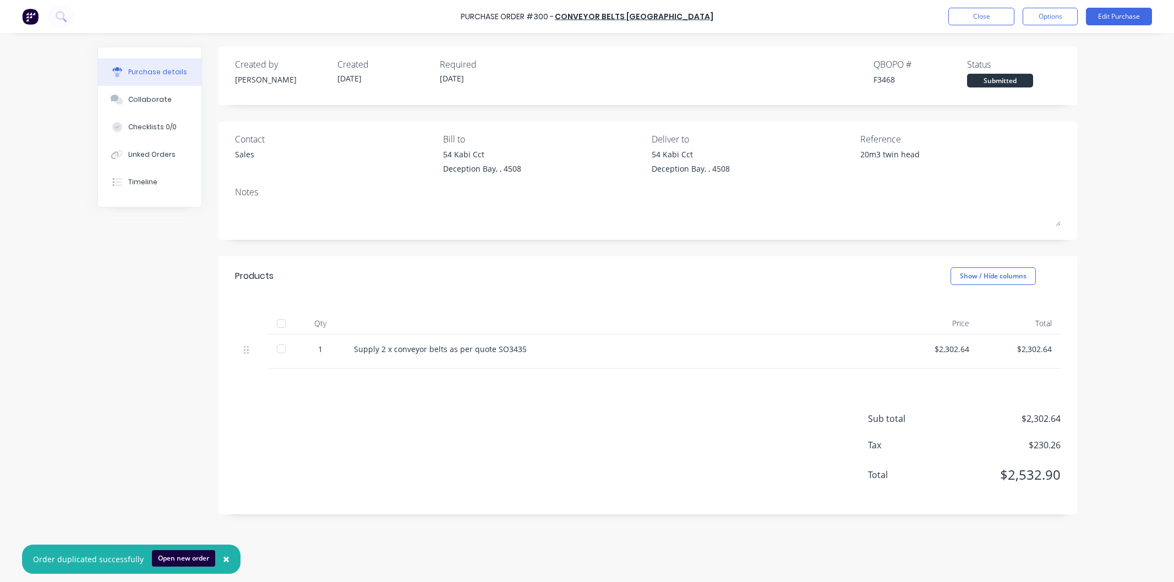 The height and width of the screenshot is (582, 1174). What do you see at coordinates (152, 155) in the screenshot?
I see `div: Linked Orders` at bounding box center [152, 155].